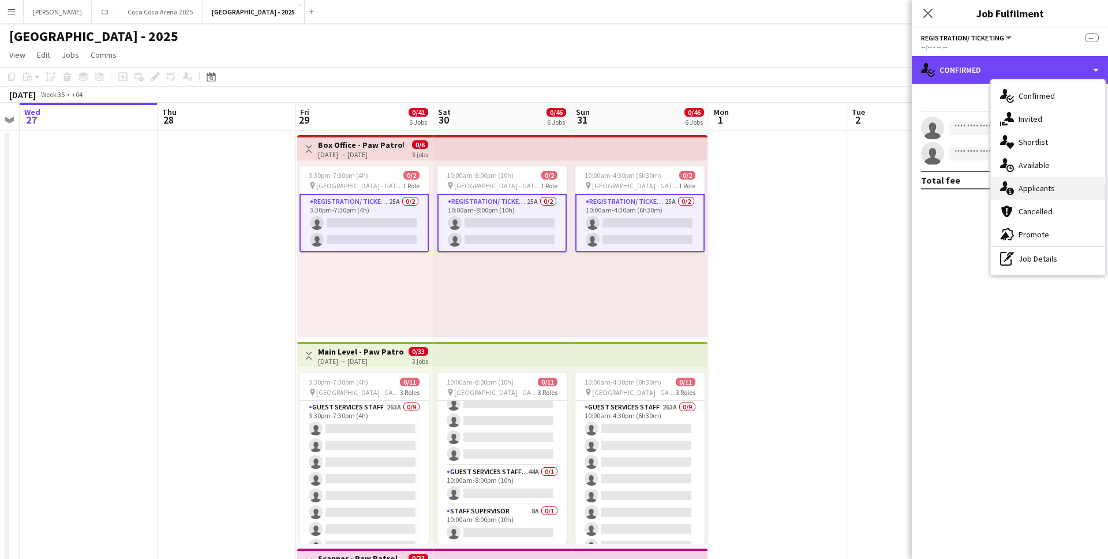 This screenshot has height=559, width=1108. I want to click on span: Sat, so click(445, 112).